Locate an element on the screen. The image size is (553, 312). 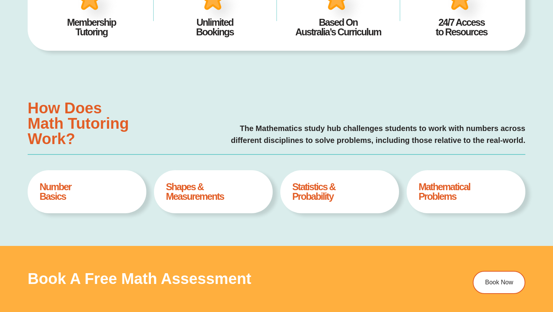
span: of ⁨0⁩ is located at coordinates (86, 6).